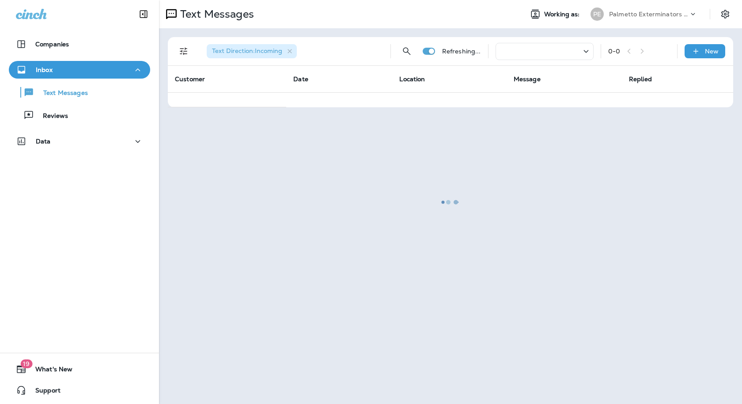  Describe the element at coordinates (44, 70) in the screenshot. I see `p: Inbox` at that location.